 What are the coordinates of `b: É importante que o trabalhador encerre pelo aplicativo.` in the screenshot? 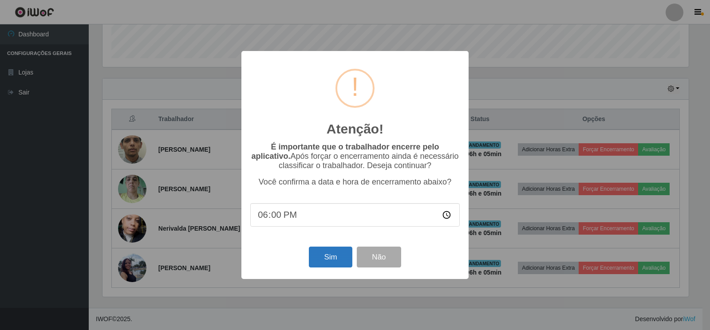 It's located at (345, 151).